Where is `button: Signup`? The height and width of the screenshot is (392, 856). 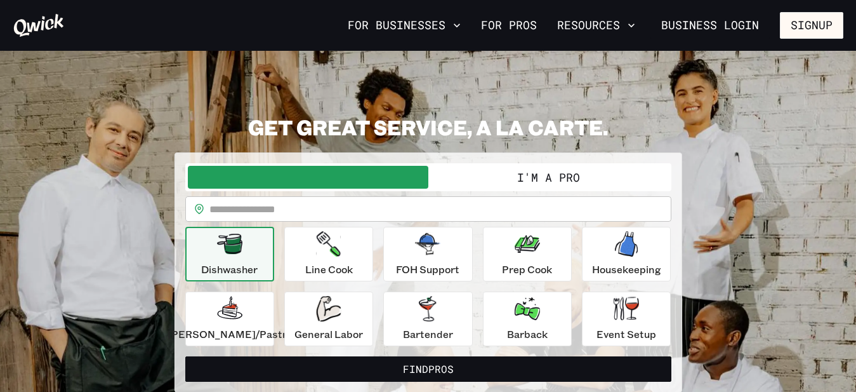
button: Signup is located at coordinates (812, 25).